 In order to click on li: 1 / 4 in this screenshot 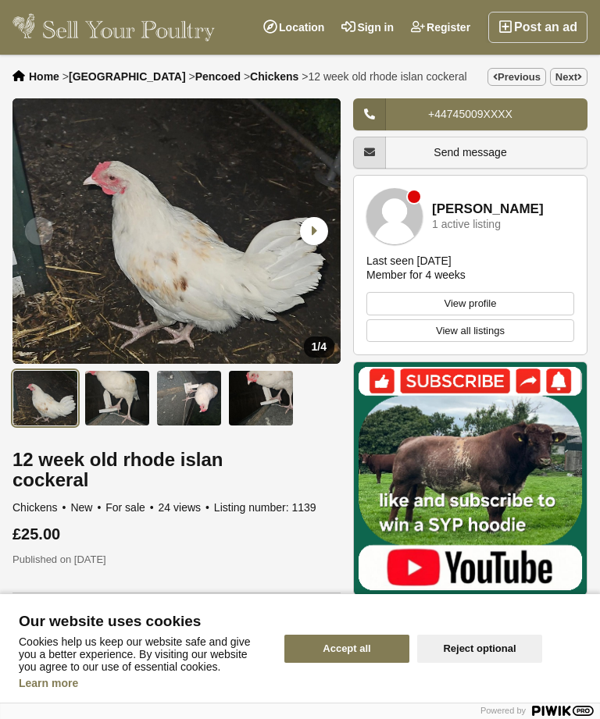, I will do `click(177, 231)`.